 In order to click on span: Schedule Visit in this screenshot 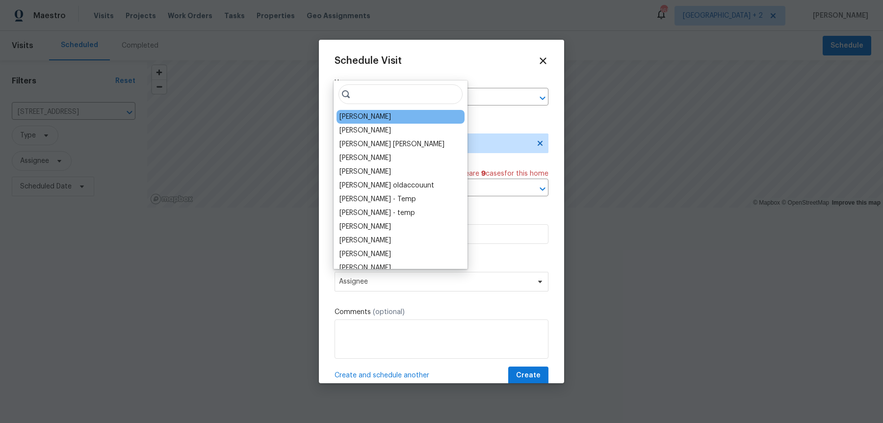, I will do `click(368, 61)`.